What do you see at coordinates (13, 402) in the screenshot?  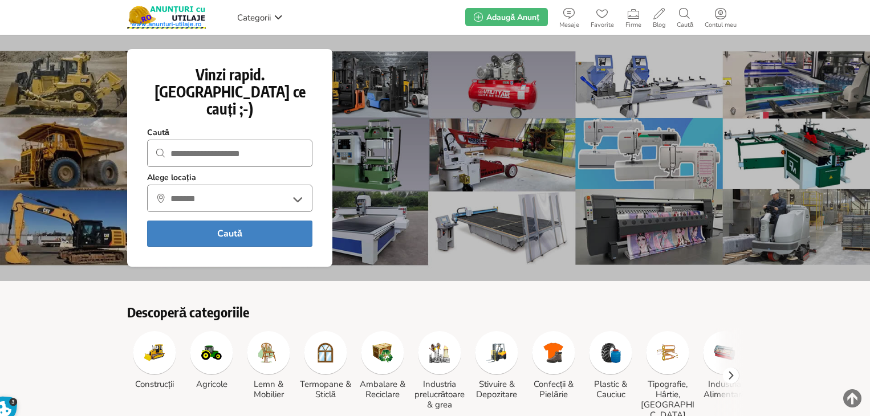 I see `span: 3` at bounding box center [13, 402].